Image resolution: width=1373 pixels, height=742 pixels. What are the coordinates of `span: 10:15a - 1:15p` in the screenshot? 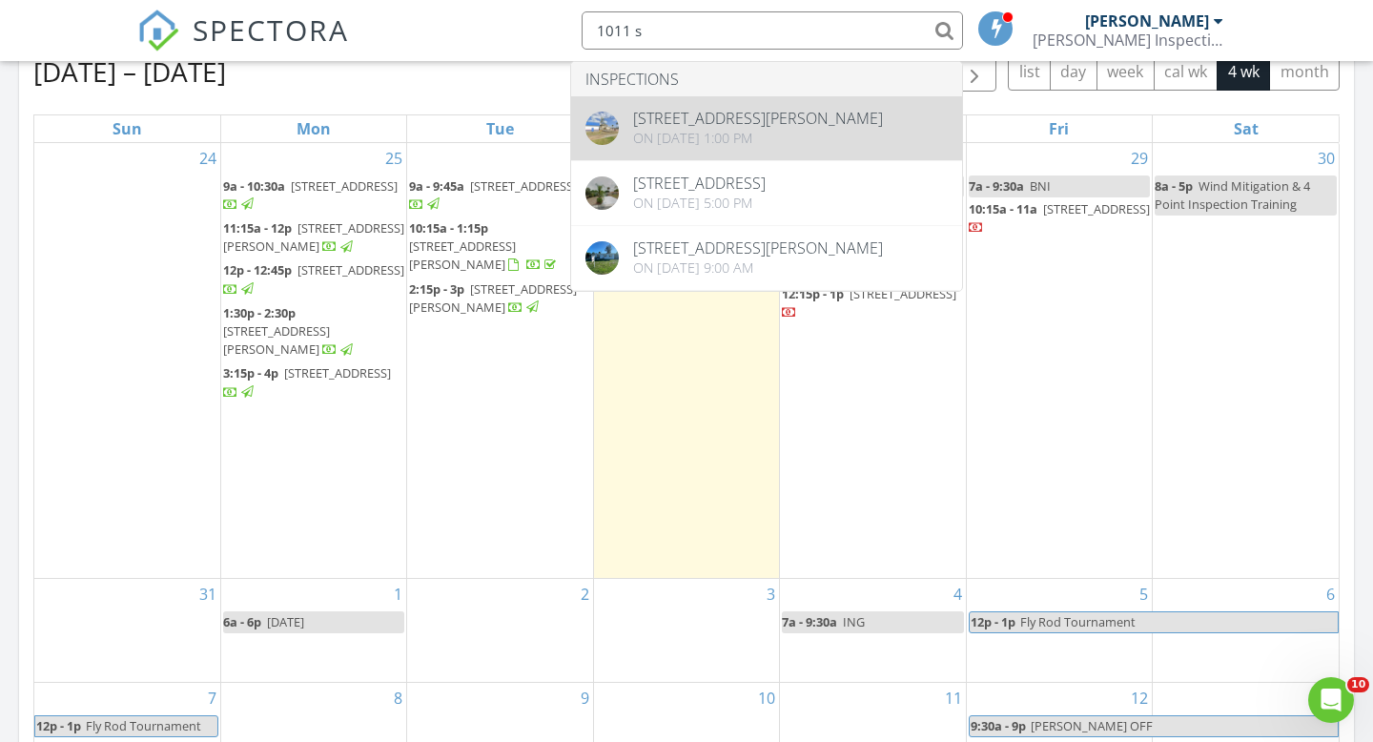 It's located at (448, 228).